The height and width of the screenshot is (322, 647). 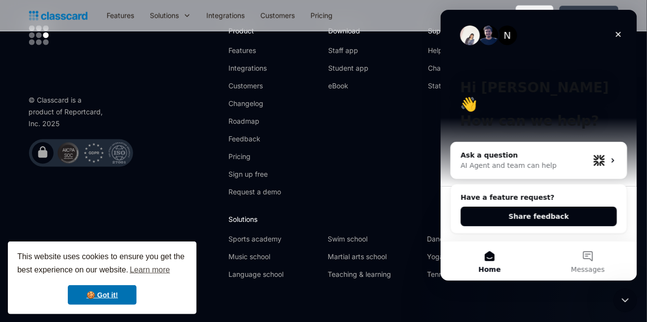 What do you see at coordinates (102, 264) in the screenshot?
I see `span: This website uses cookies to ensure you get the best experience on our website.` at bounding box center [102, 264].